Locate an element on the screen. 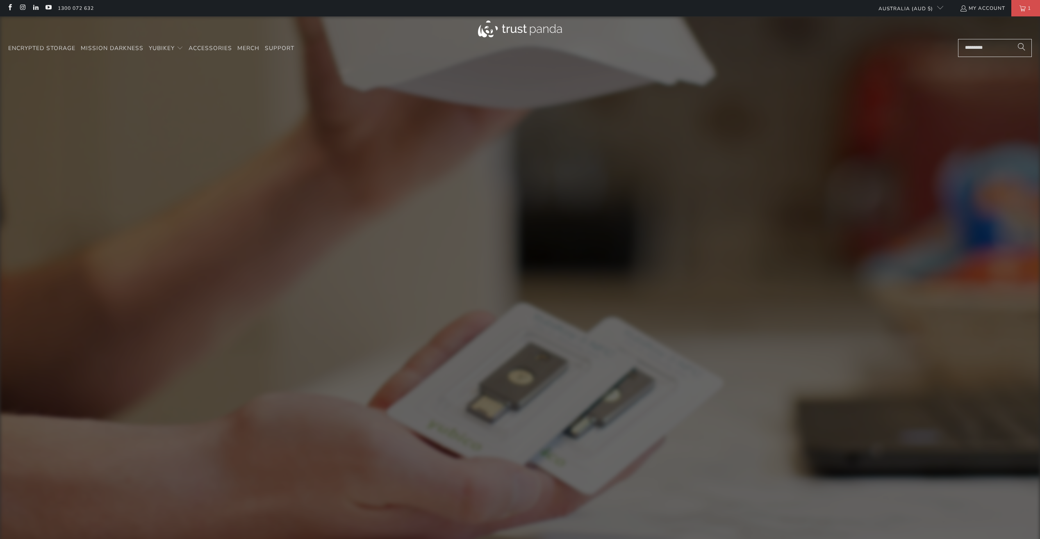 This screenshot has width=1040, height=539. a: Merch is located at coordinates (249, 48).